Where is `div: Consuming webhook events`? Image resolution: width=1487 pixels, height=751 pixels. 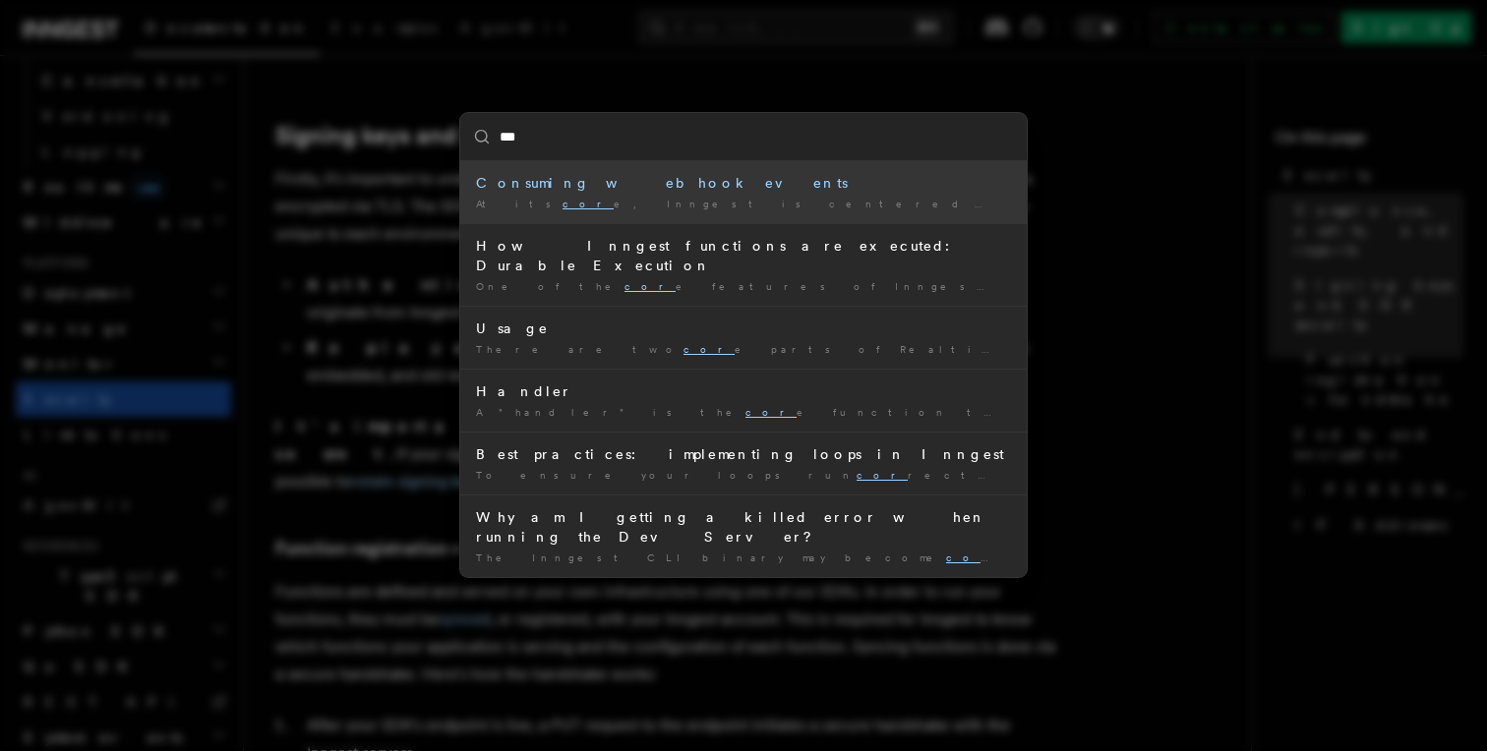 div: Consuming webhook events is located at coordinates (743, 183).